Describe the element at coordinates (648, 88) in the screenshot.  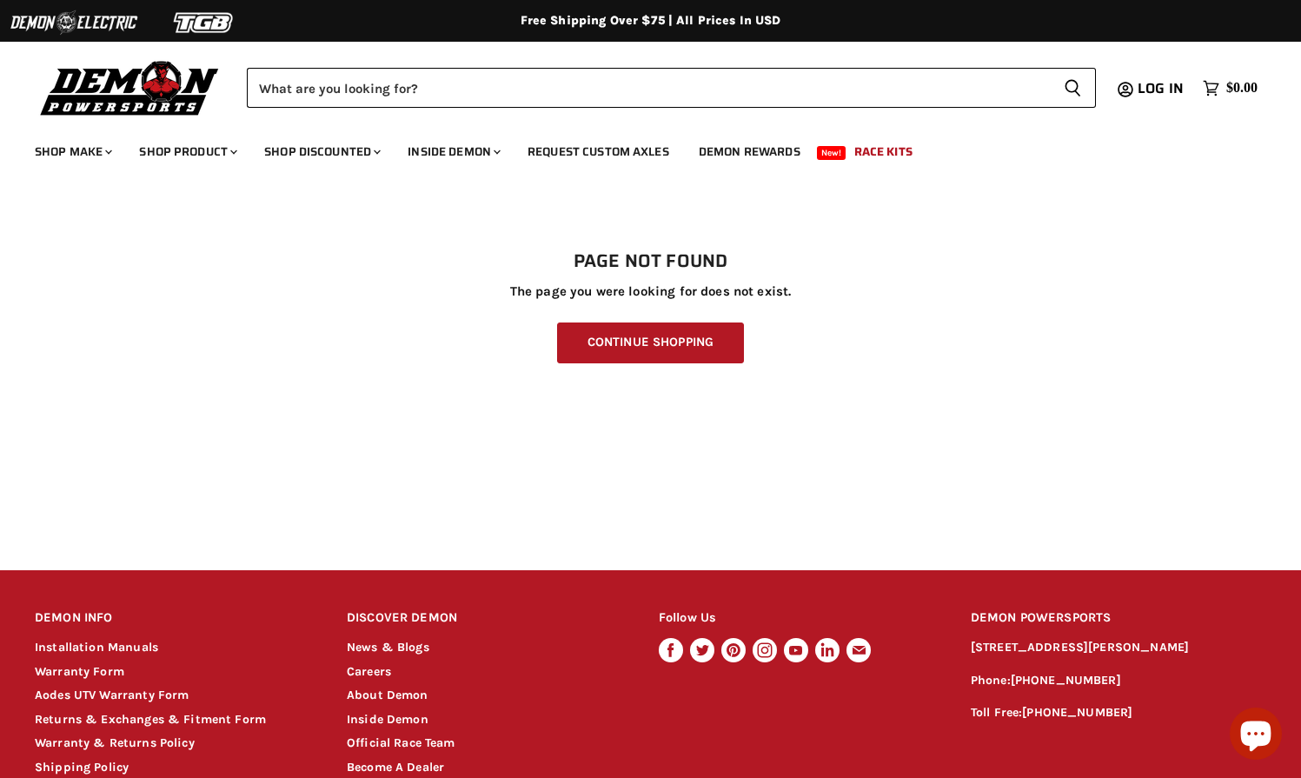
I see `input: Search` at that location.